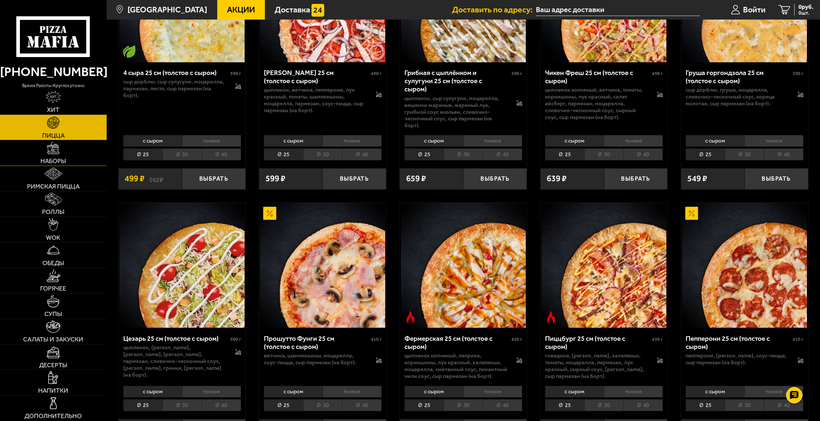 Image resolution: width=820 pixels, height=421 pixels. Describe the element at coordinates (316, 342) in the screenshot. I see `div: Прошутто Фунги 25 см (толстое с сыром)` at that location.